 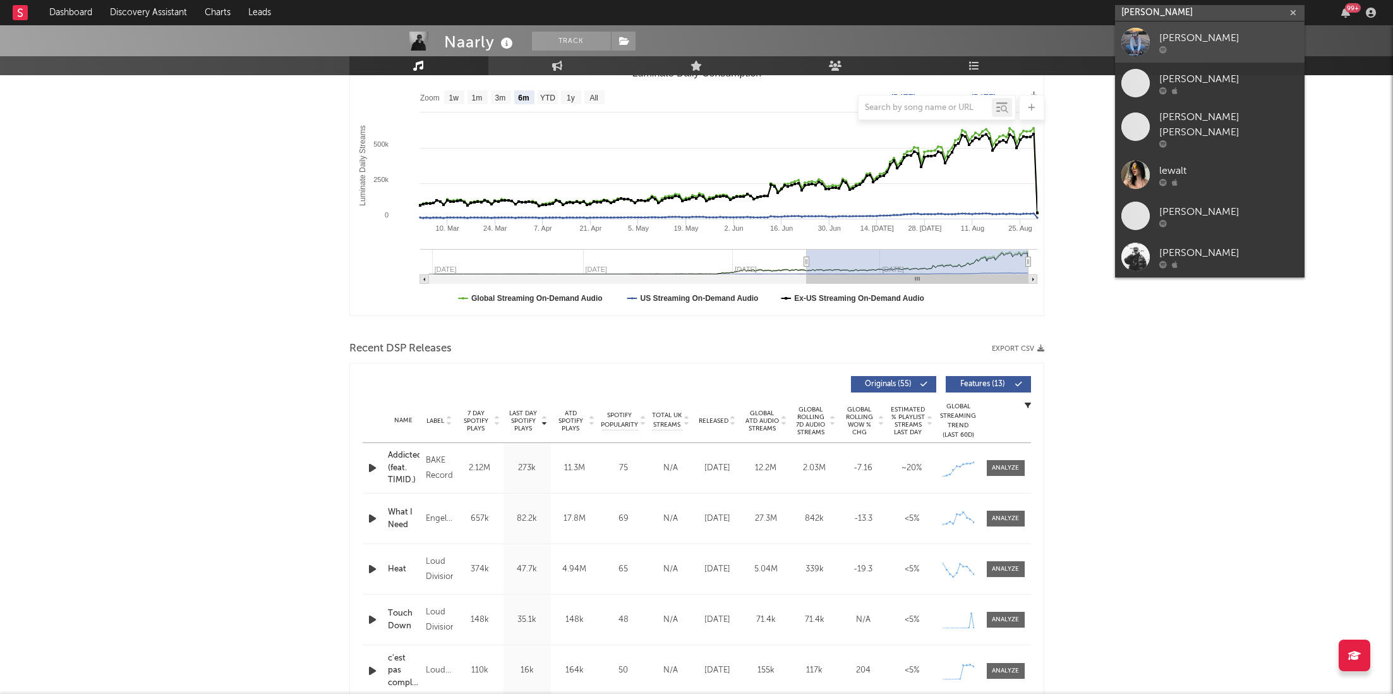 I want to click on div: Name, so click(x=404, y=420).